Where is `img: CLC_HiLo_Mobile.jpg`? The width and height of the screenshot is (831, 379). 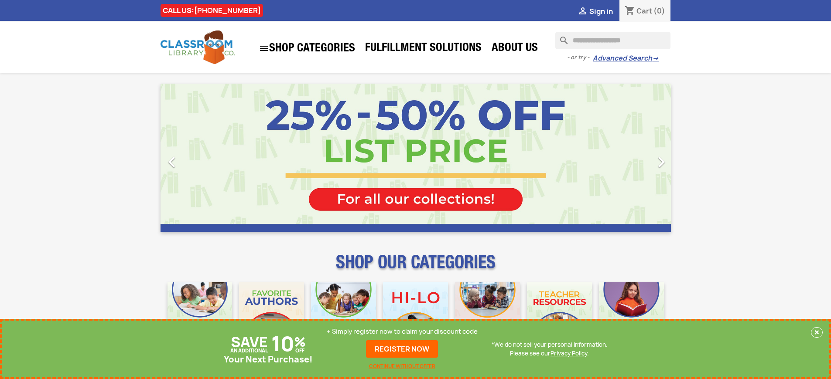
img: CLC_HiLo_Mobile.jpg is located at coordinates (415, 315).